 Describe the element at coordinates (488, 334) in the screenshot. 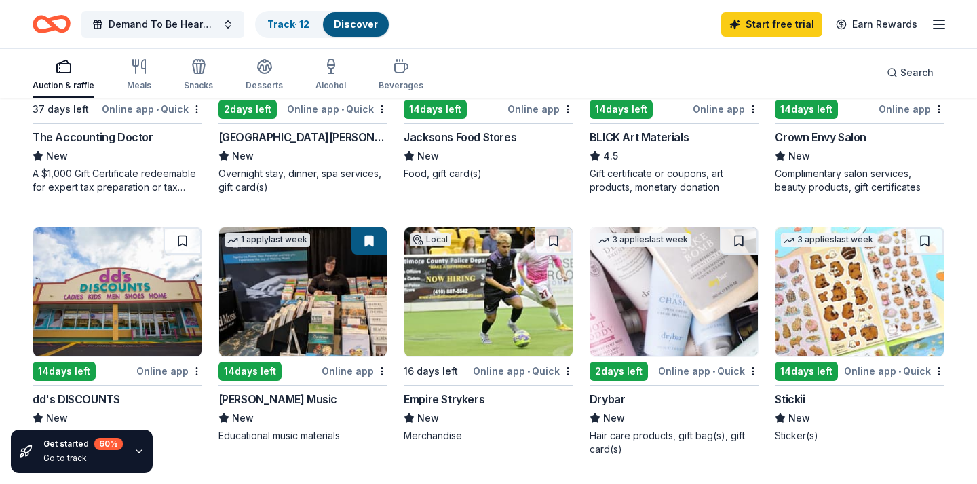

I see `a: Image for Empire StrykersLocal16 days leftOnline app•QuickEmpire StrykersNewMerchandise` at that location.